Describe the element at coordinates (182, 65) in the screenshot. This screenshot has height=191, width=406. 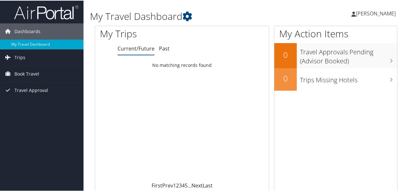
I see `td: No matching records found` at that location.